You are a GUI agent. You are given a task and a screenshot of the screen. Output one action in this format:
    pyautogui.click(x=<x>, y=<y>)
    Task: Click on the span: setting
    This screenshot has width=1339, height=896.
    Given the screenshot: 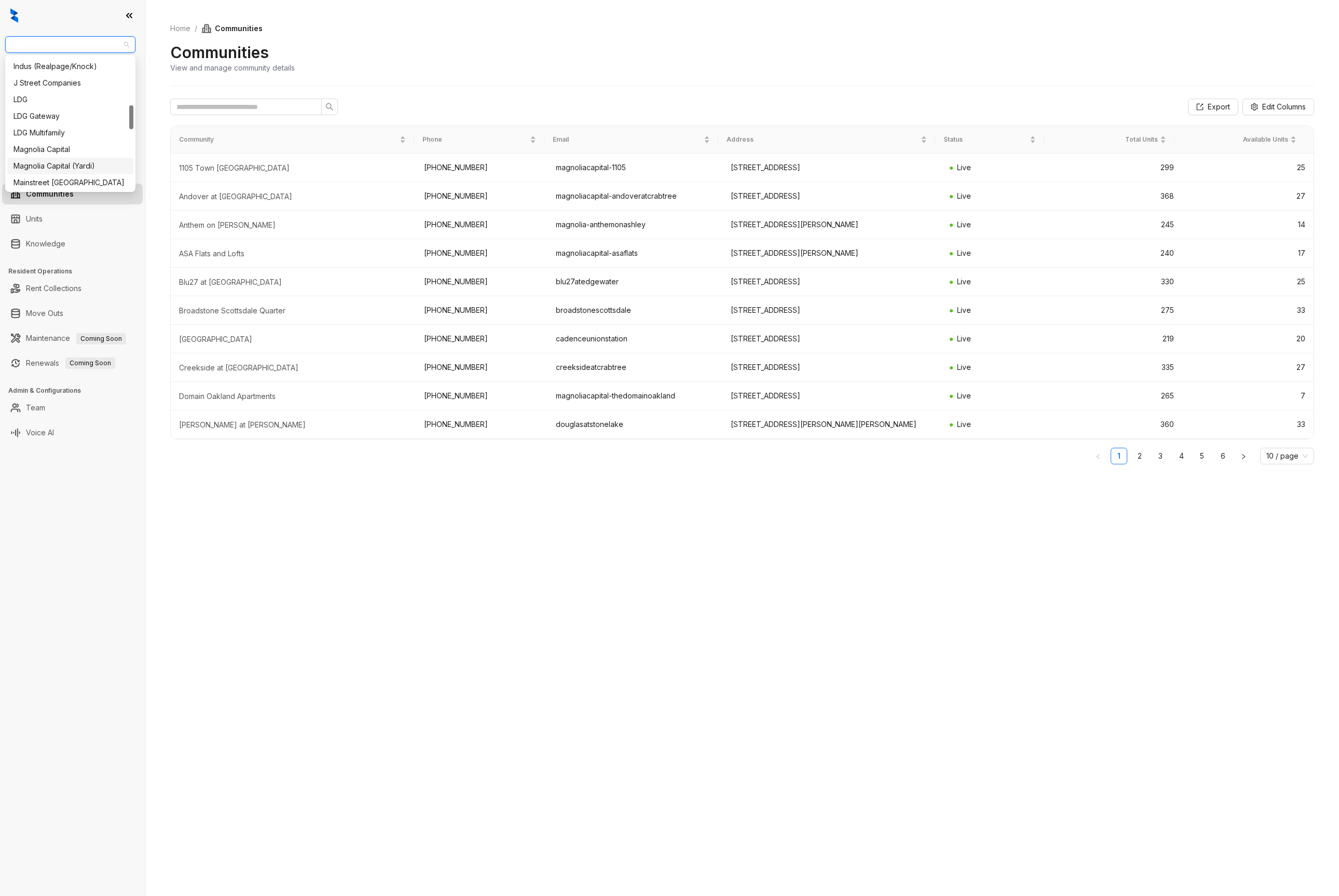 What is the action you would take?
    pyautogui.click(x=1254, y=107)
    